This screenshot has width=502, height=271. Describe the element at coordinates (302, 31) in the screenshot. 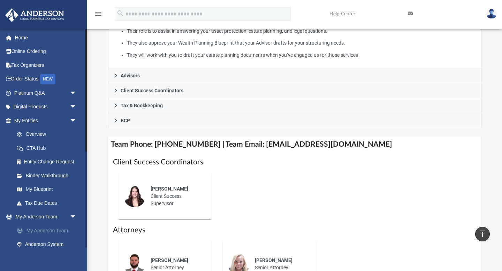

I see `li: Their role is to assist in answering your asset protection, estate planning, and legal questions.` at that location.